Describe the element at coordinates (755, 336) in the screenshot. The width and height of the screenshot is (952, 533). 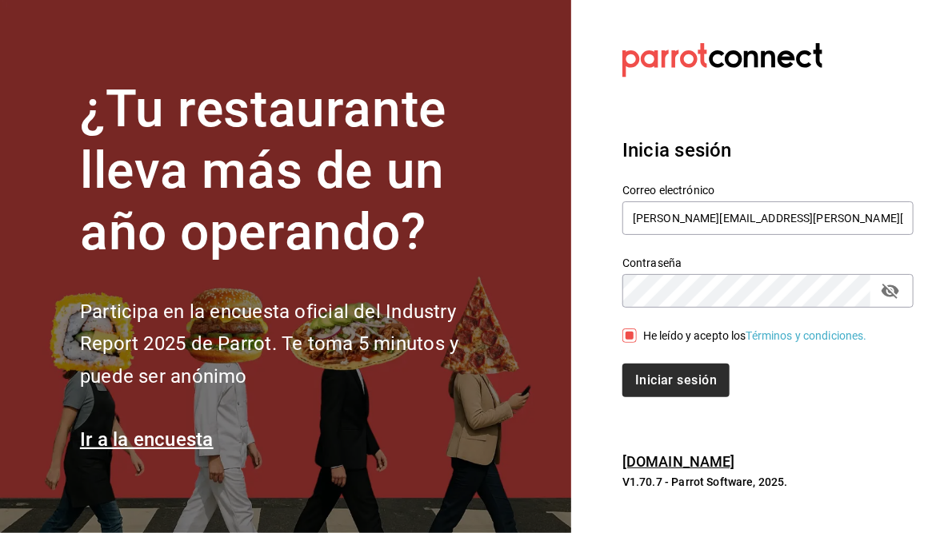
I see `div: He leído y acepto los` at that location.